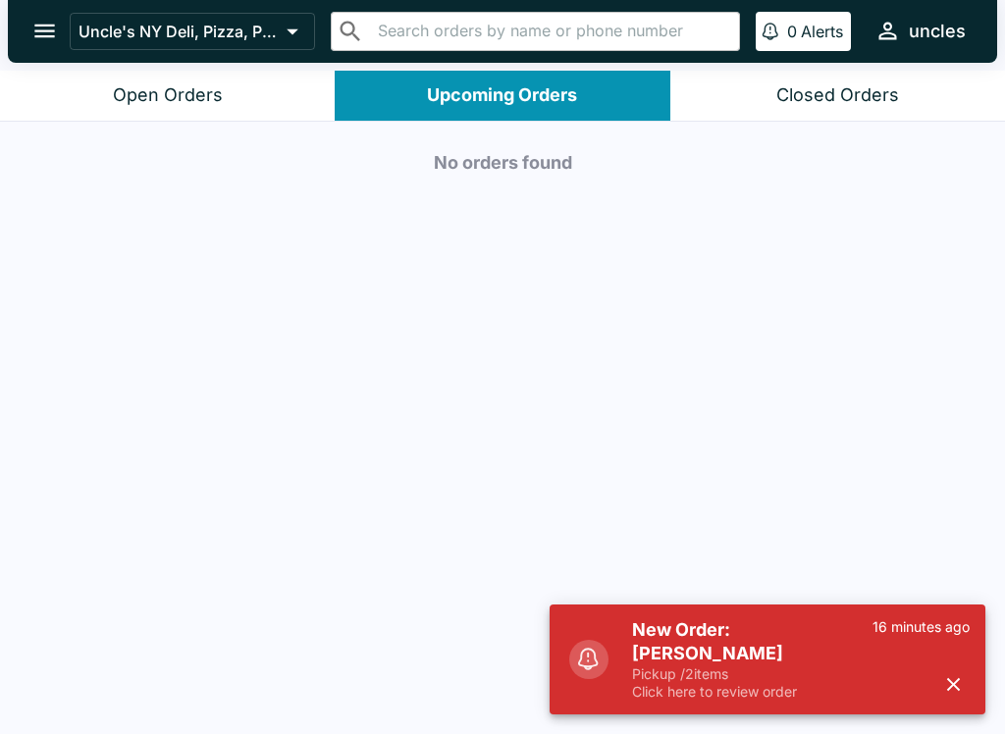  I want to click on p: Pickup / 2 items, so click(752, 674).